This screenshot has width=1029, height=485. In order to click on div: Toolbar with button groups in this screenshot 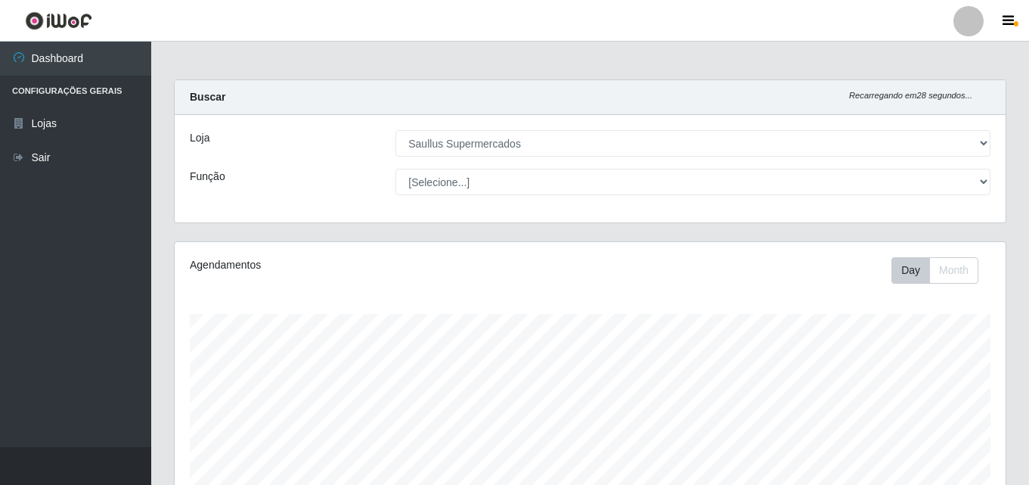, I will do `click(941, 270)`.